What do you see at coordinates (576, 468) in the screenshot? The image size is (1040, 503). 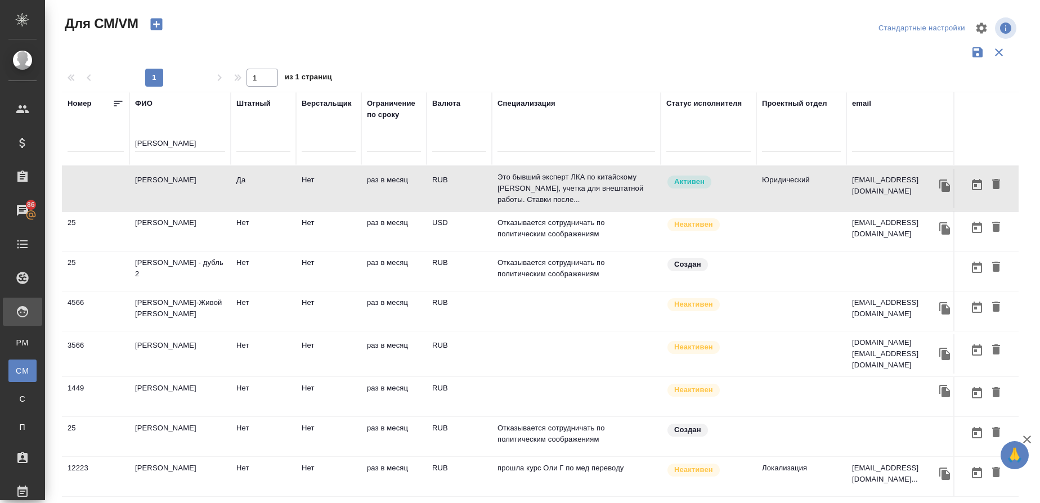 I see `p: прошла курс Оли Г по мед переводу` at bounding box center [576, 468].